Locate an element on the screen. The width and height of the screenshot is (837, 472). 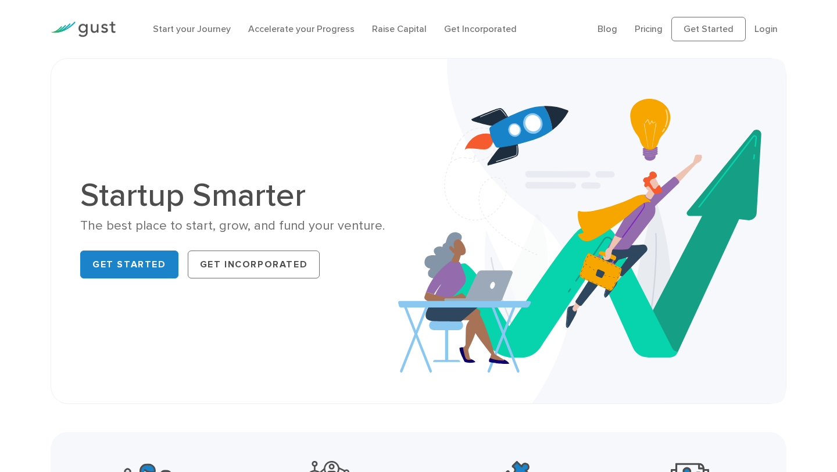
a: Login is located at coordinates (766, 28).